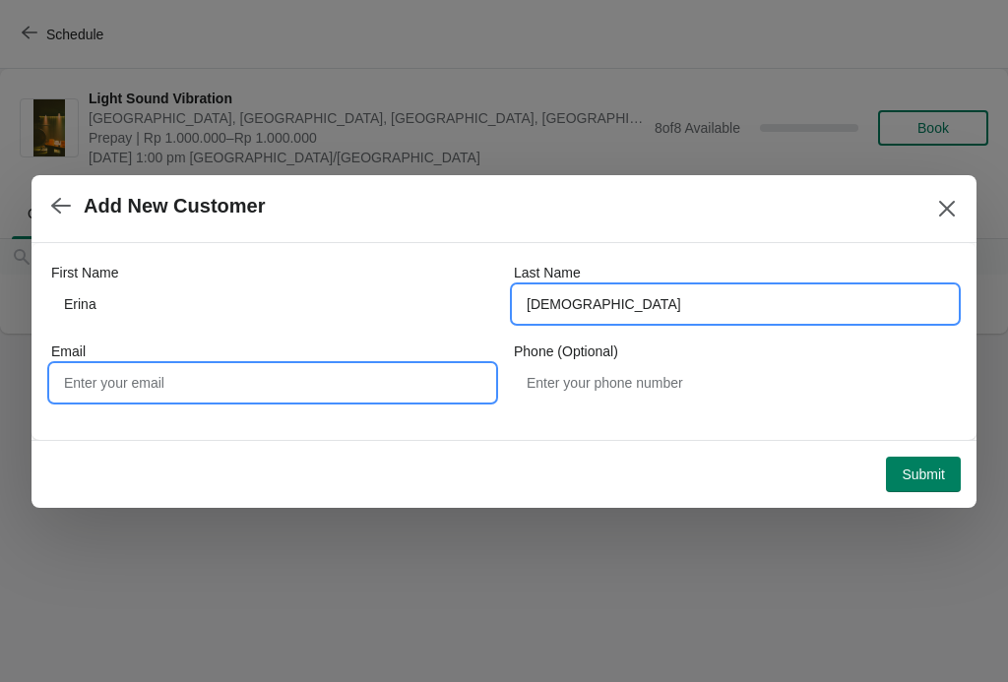 This screenshot has height=682, width=1008. What do you see at coordinates (735, 304) in the screenshot?
I see `input: Smith` at bounding box center [735, 304].